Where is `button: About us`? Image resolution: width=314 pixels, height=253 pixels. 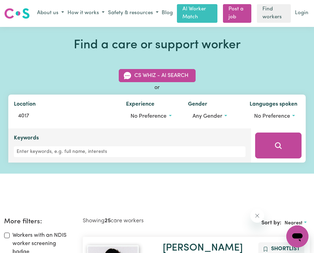 button: About us is located at coordinates (50, 13).